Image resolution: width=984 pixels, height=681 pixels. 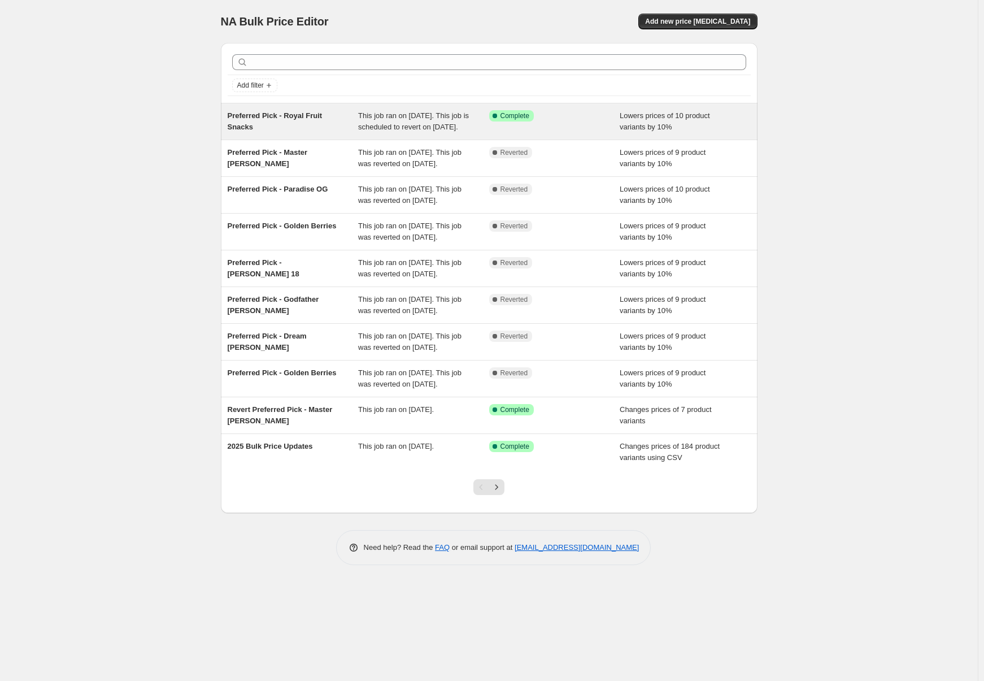 I want to click on span: Preferred Pick - Paradise OG, so click(x=278, y=189).